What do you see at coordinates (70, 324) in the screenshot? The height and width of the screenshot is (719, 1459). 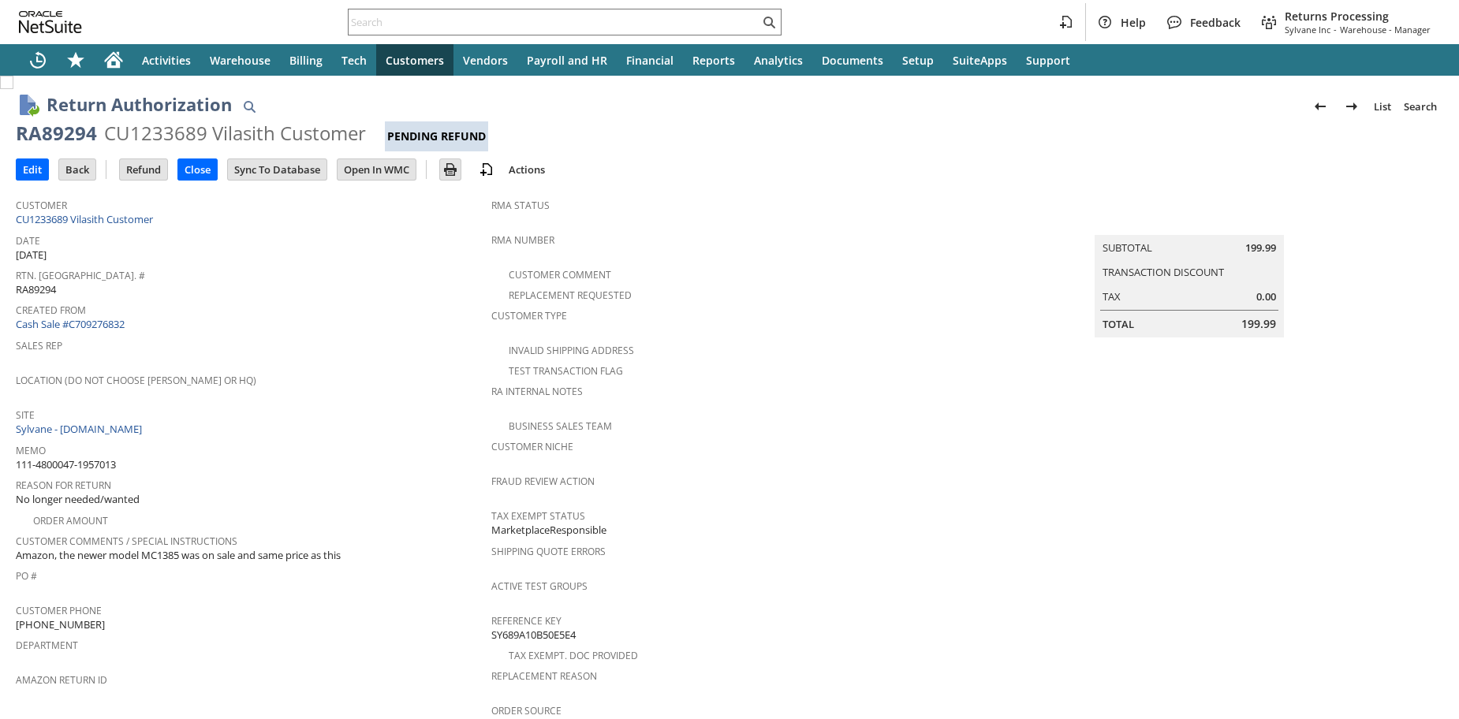 I see `a: Cash Sale #C709276832` at bounding box center [70, 324].